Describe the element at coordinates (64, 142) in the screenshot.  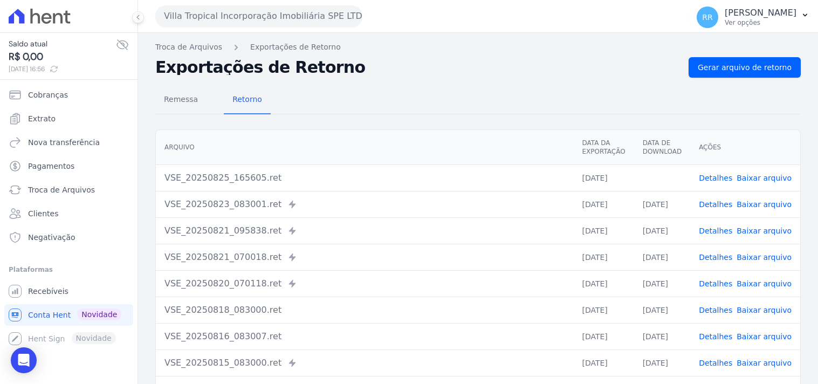
I see `span: Nova transferência` at that location.